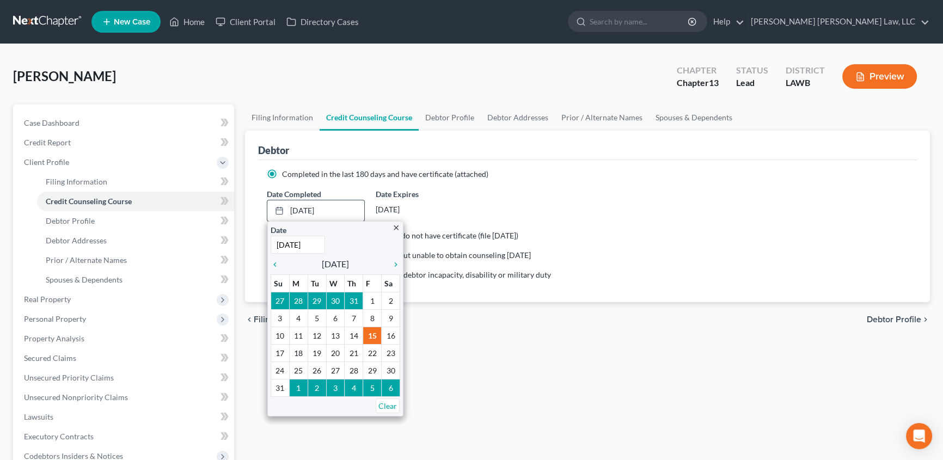  What do you see at coordinates (317, 370) in the screenshot?
I see `td: 26` at bounding box center [317, 370].